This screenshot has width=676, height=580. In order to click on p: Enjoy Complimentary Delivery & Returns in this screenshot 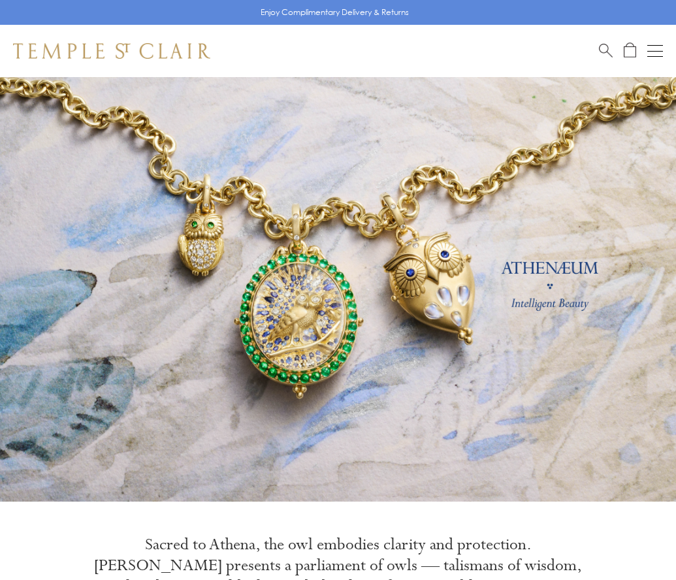, I will do `click(335, 12)`.